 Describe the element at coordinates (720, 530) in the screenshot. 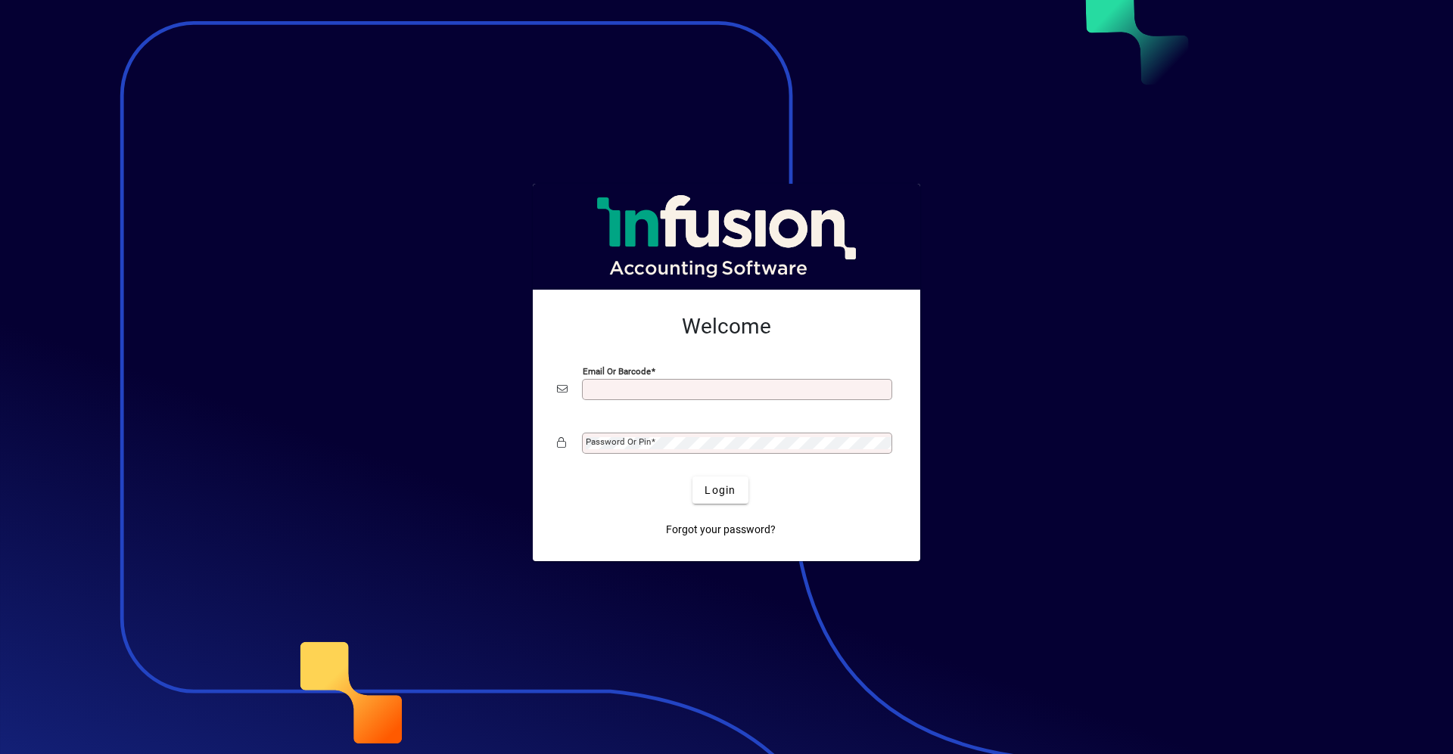

I see `span: Forgot your password?` at that location.